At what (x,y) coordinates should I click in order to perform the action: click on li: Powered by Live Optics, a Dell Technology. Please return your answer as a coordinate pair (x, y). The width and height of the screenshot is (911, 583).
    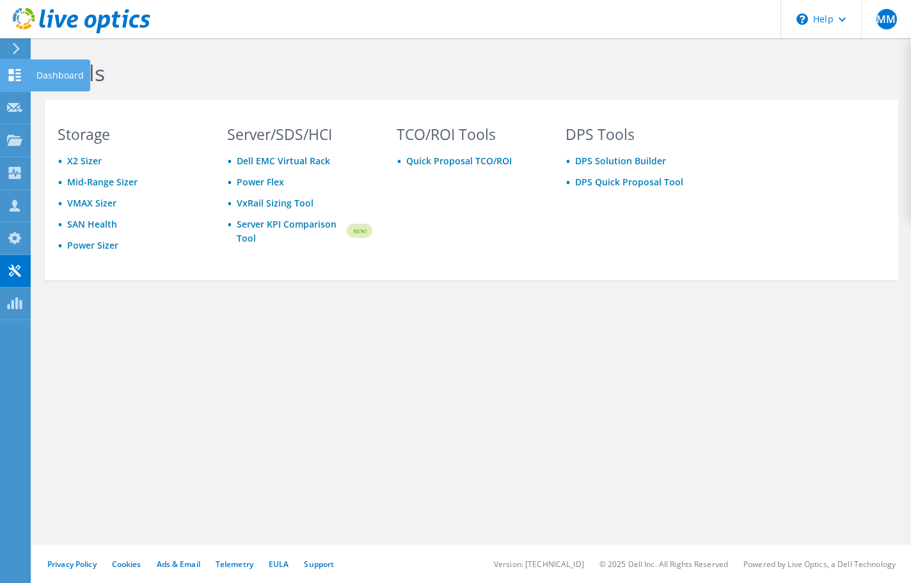
    Looking at the image, I should click on (820, 564).